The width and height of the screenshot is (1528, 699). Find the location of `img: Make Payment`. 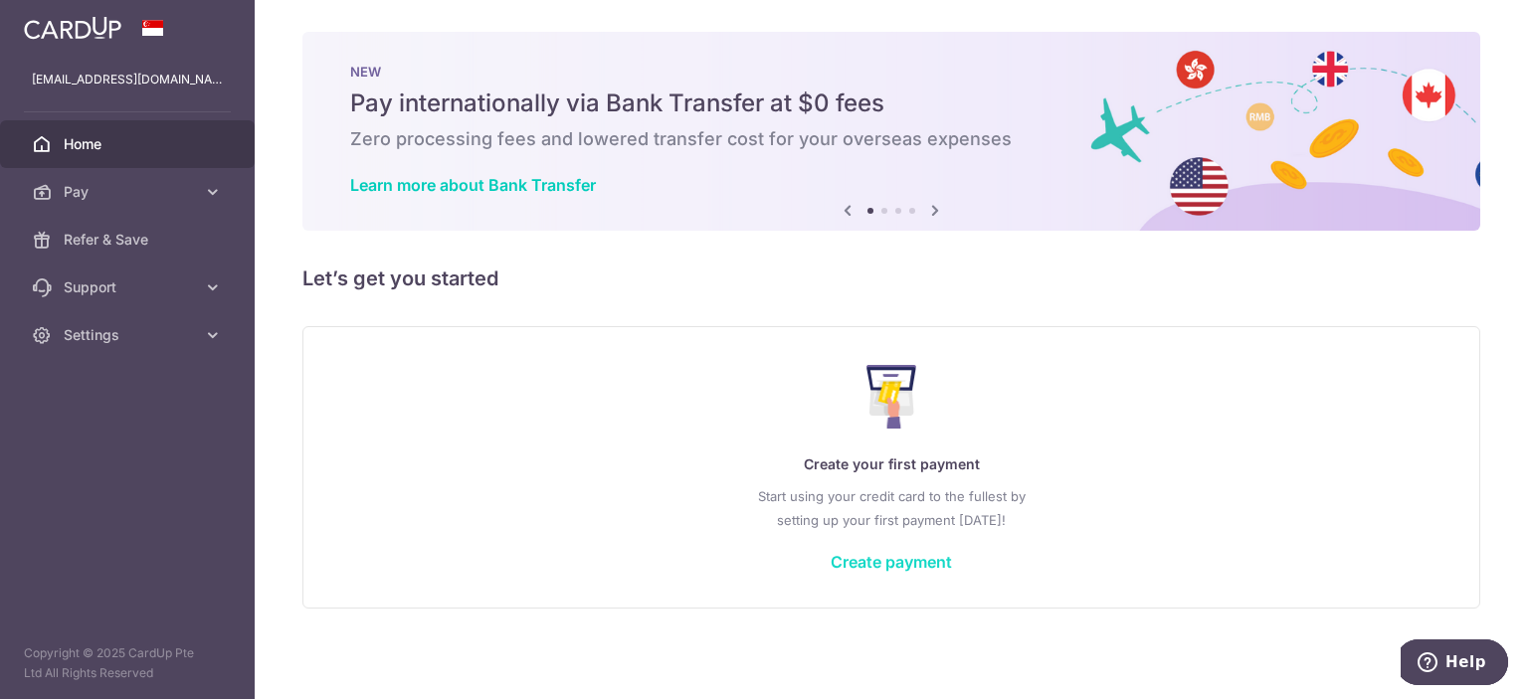

img: Make Payment is located at coordinates (891, 397).